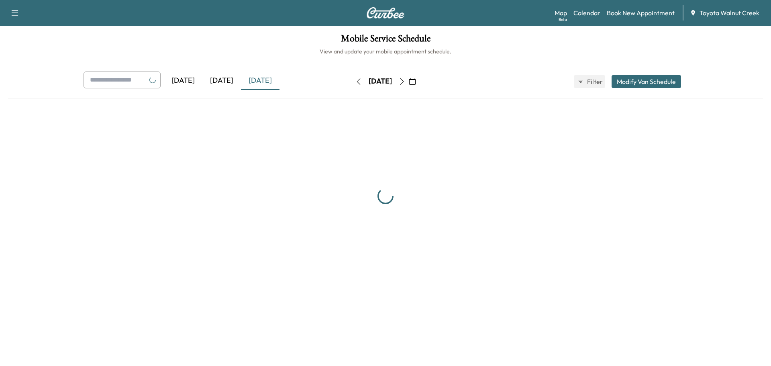  What do you see at coordinates (640, 13) in the screenshot?
I see `a: Book New Appointment` at bounding box center [640, 13].